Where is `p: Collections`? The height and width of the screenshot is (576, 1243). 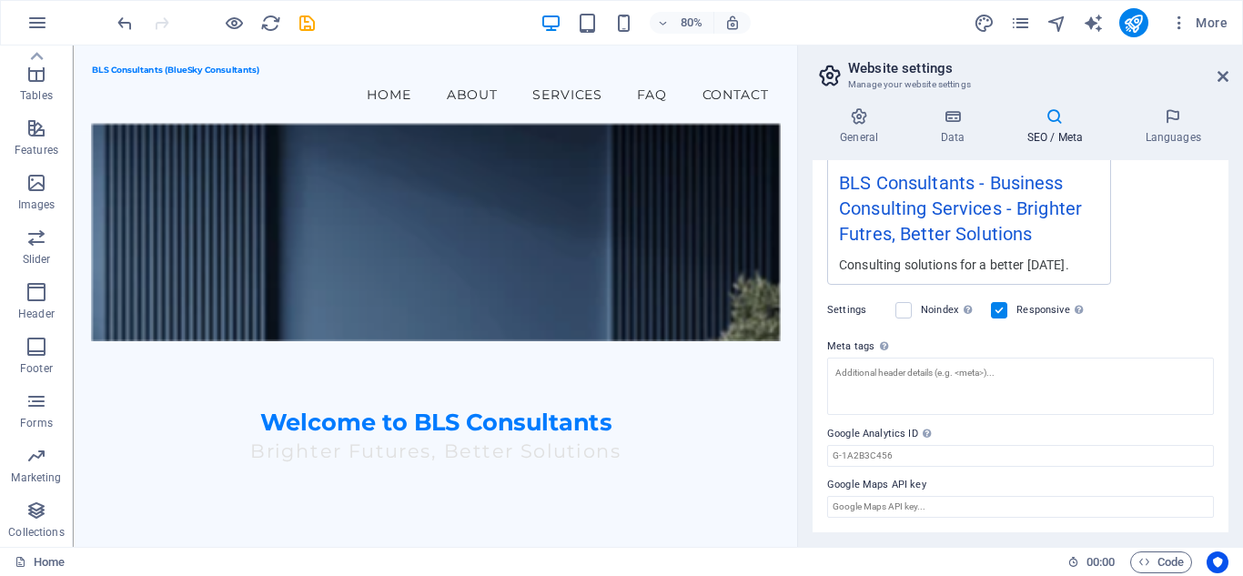
p: Collections is located at coordinates (35, 532).